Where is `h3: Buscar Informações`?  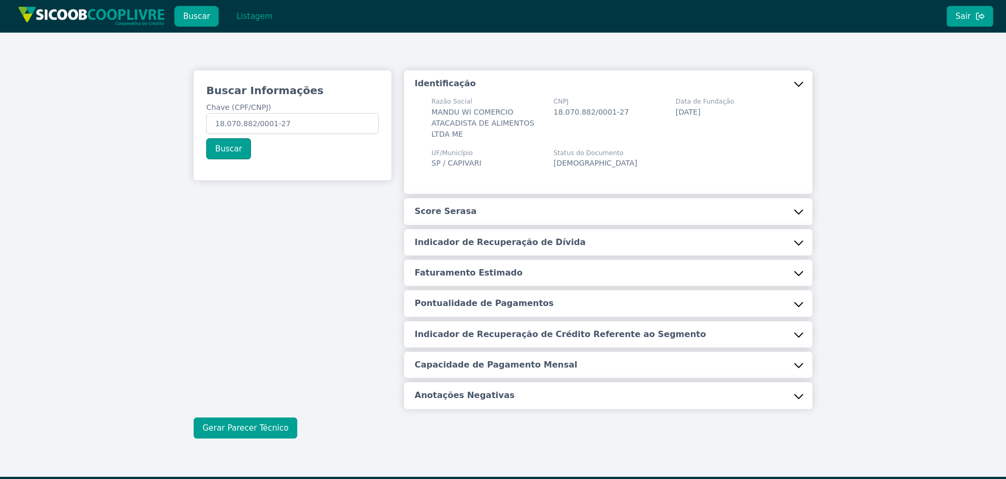 h3: Buscar Informações is located at coordinates (292, 90).